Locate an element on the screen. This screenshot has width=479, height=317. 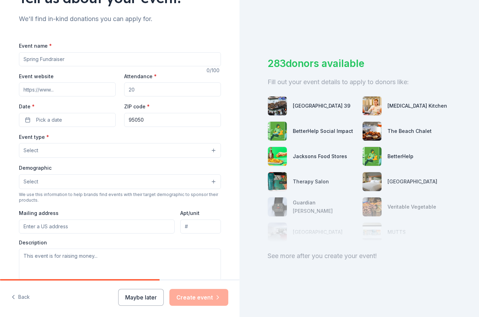
label: Demographic is located at coordinates (35, 168).